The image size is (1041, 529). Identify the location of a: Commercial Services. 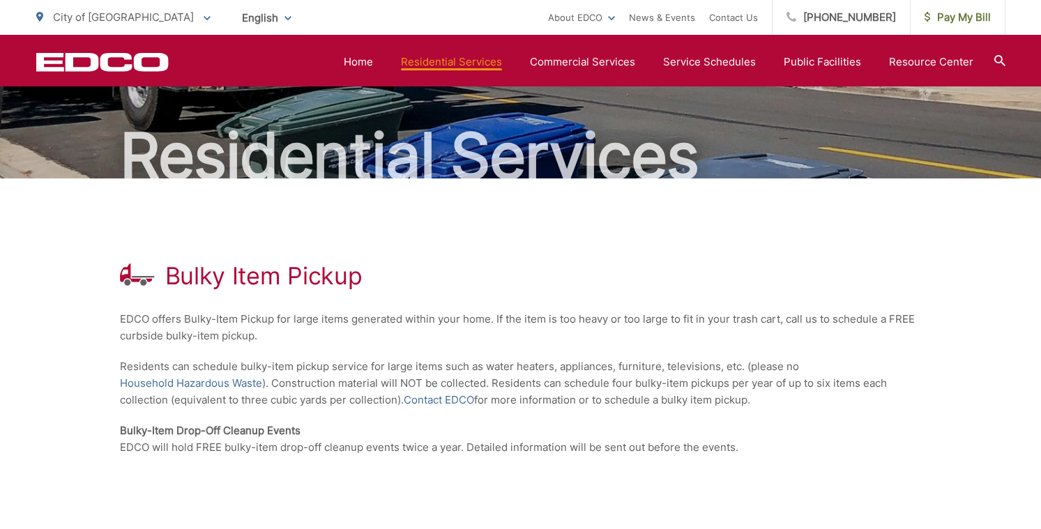
(582, 62).